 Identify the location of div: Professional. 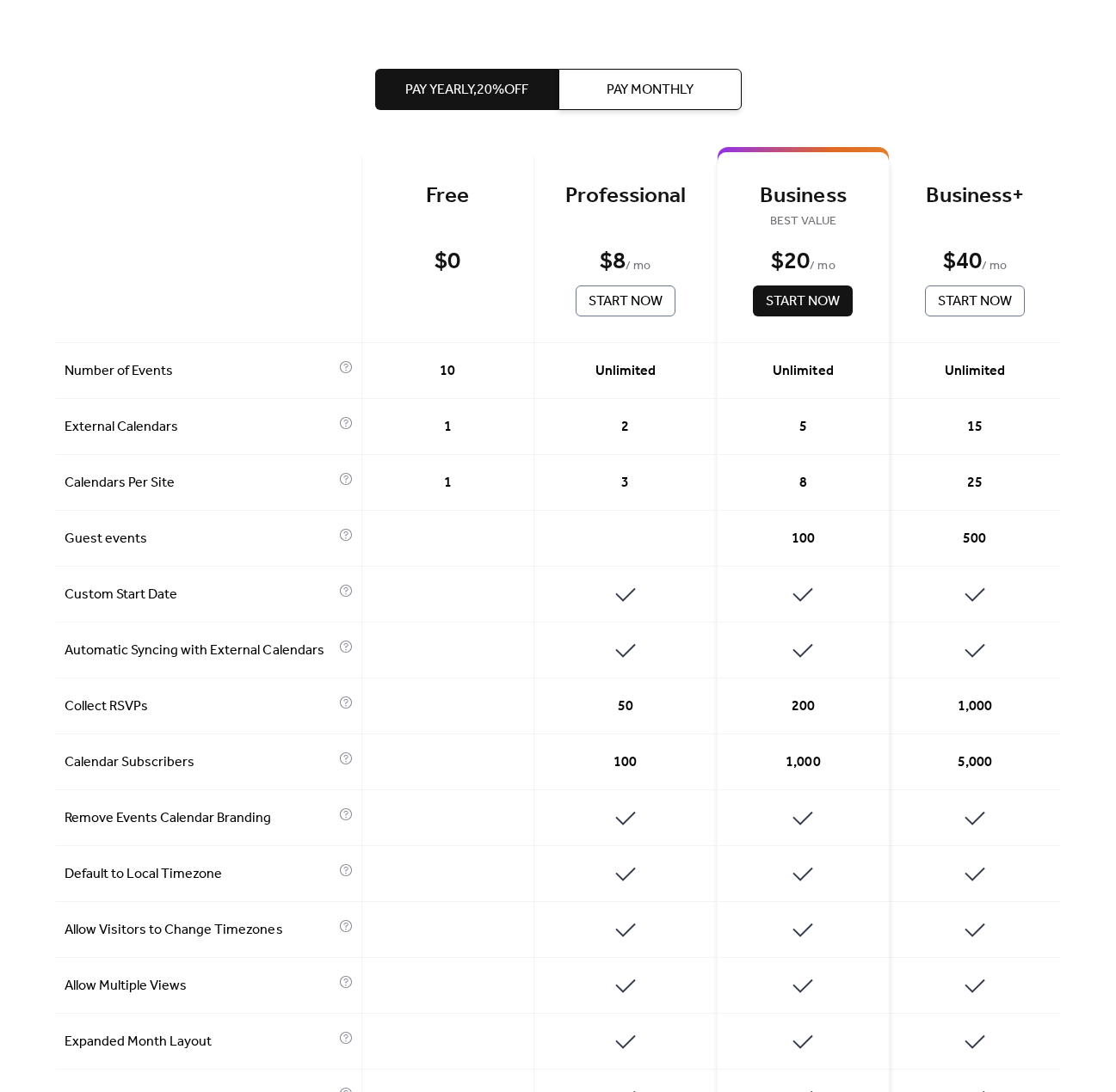
(625, 196).